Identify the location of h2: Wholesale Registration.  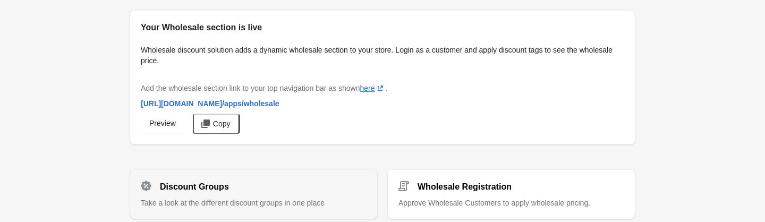
(464, 187).